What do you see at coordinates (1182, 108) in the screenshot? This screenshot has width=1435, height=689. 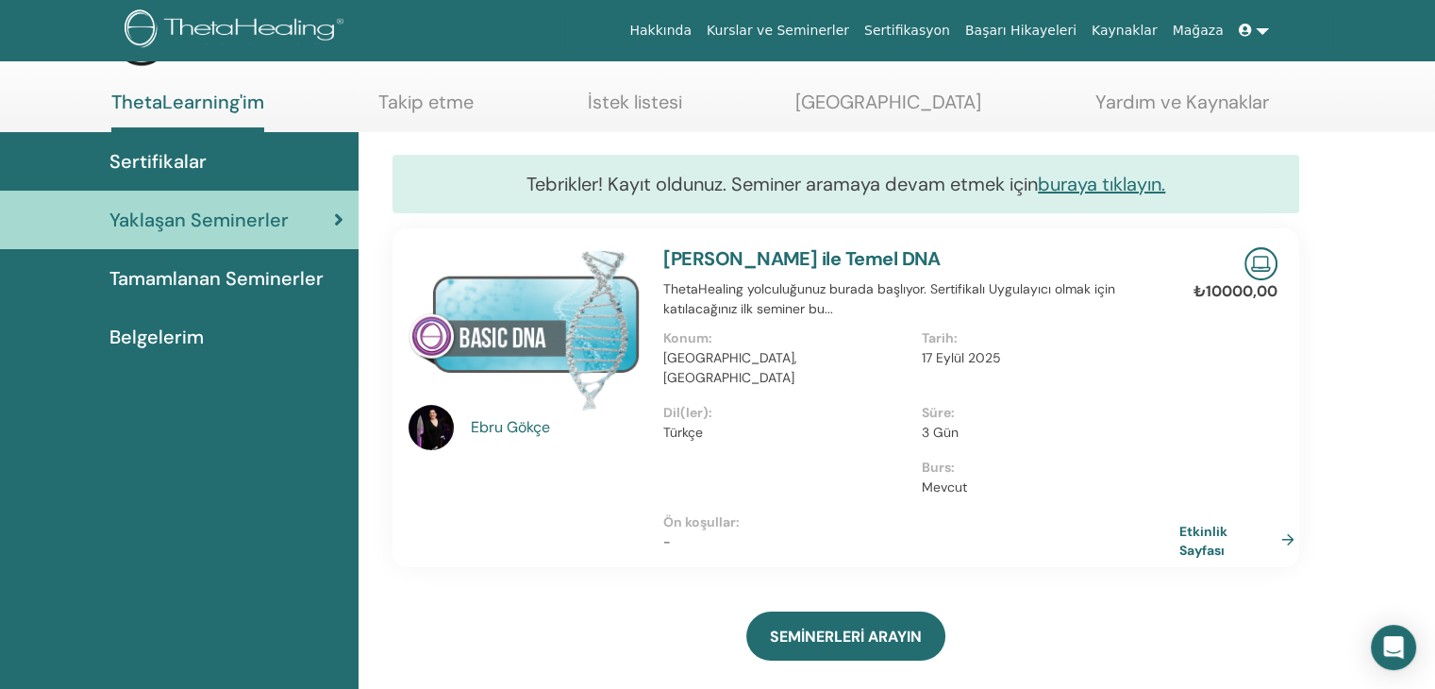 I see `a: Yardım ve Kaynaklar` at bounding box center [1182, 108].